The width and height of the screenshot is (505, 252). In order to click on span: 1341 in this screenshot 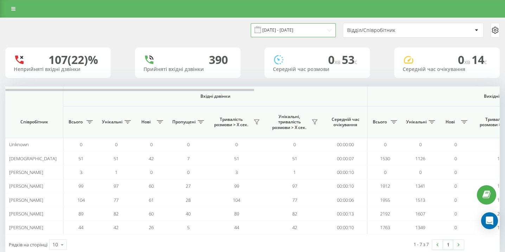, I will do `click(420, 186)`.